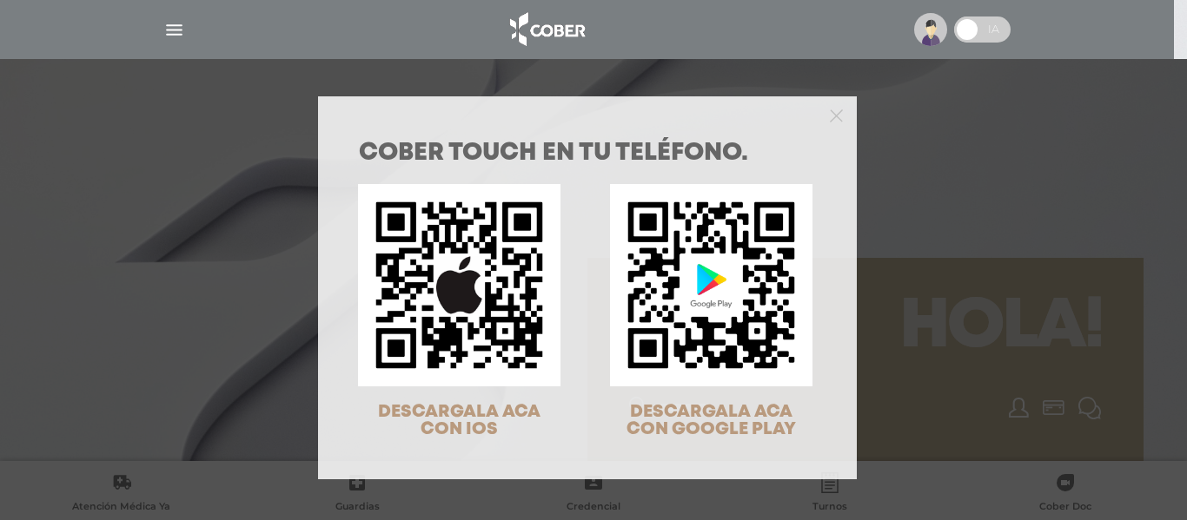 The height and width of the screenshot is (520, 1187). What do you see at coordinates (459, 420) in the screenshot?
I see `span: DESCARGALA ACA CON IOS` at bounding box center [459, 420].